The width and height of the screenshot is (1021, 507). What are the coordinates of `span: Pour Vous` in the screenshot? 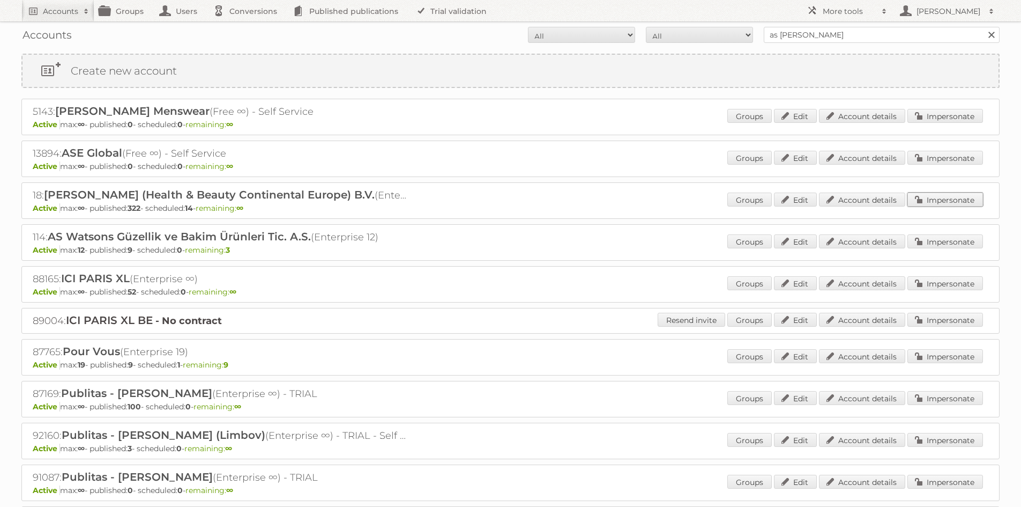 It's located at (91, 351).